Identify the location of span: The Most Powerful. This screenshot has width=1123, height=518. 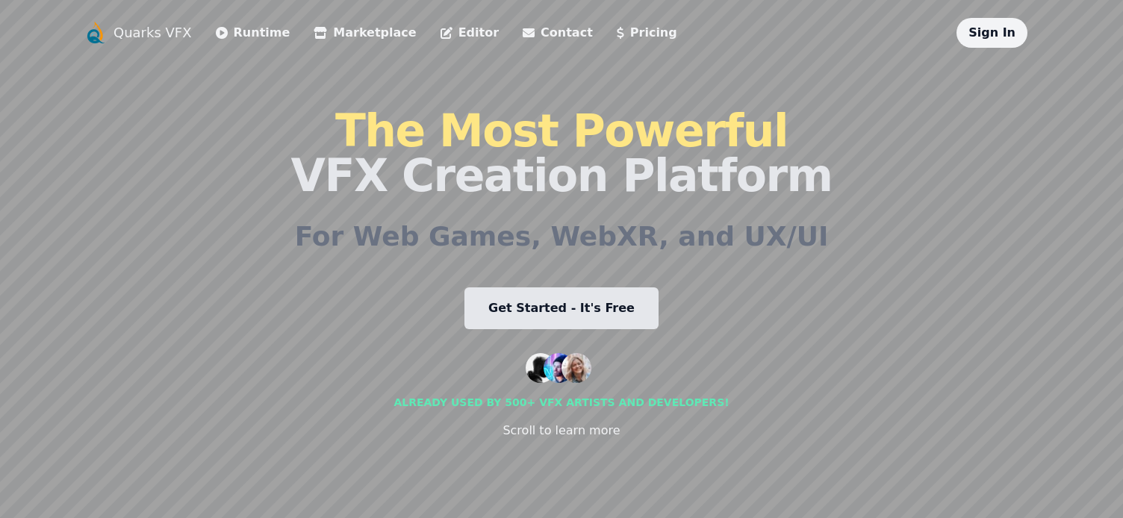
(562, 131).